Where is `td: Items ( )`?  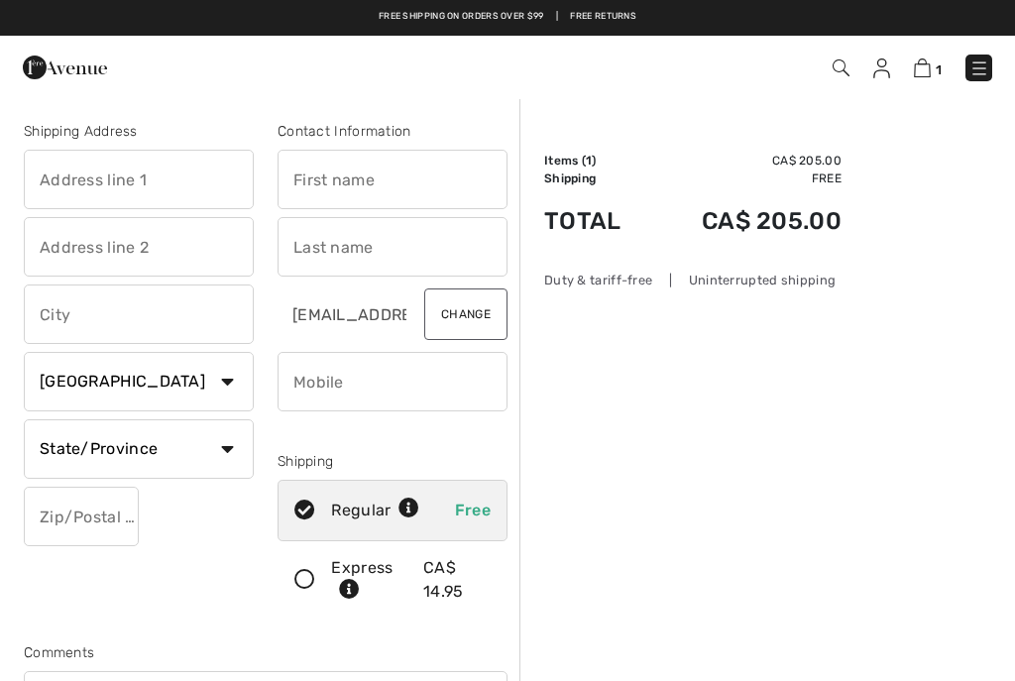 td: Items ( ) is located at coordinates (597, 161).